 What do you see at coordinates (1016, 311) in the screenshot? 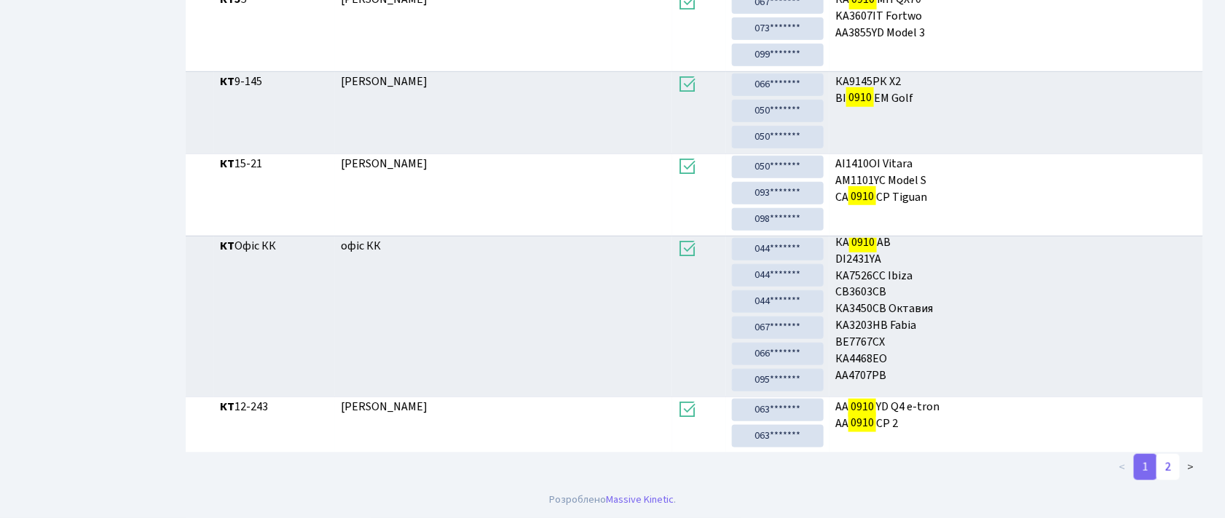
I see `span: АА2536РА АА2940РН АА5142ХК KA2808MT КА1431МЕ КА0262СЕ KA6043PA КА4176НО КА2426РВ КА1069РЕ Заблоко...` at bounding box center [1016, 311].